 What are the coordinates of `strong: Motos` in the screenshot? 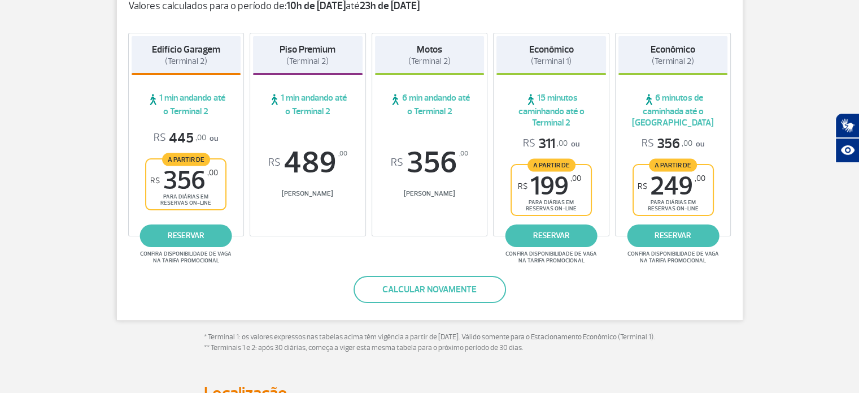 It's located at (429, 49).